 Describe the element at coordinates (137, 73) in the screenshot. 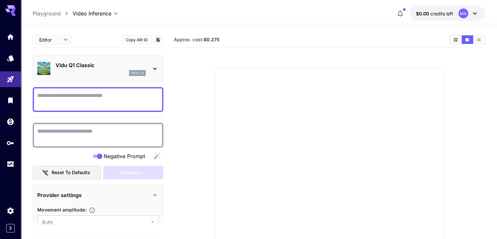

I see `p: vidu_1_0` at that location.